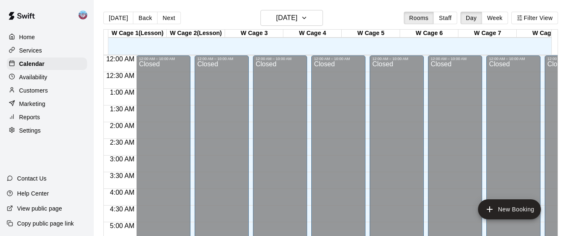 Image resolution: width=563 pixels, height=236 pixels. Describe the element at coordinates (122, 192) in the screenshot. I see `span: 4:00 AM` at that location.